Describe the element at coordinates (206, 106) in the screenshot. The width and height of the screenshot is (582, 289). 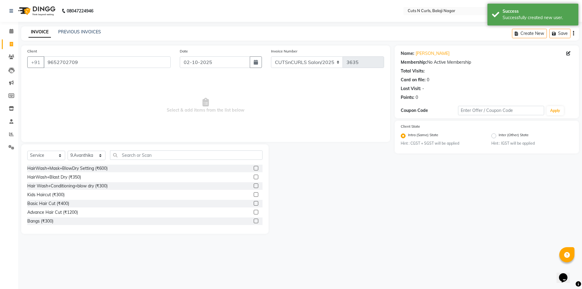
I see `span: Select & add items from the list below` at that location.